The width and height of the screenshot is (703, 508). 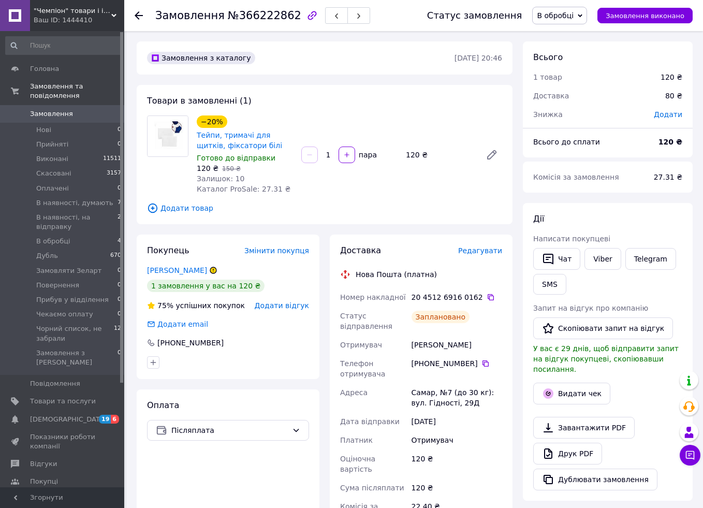 I want to click on span: Телефон отримувача, so click(x=363, y=369).